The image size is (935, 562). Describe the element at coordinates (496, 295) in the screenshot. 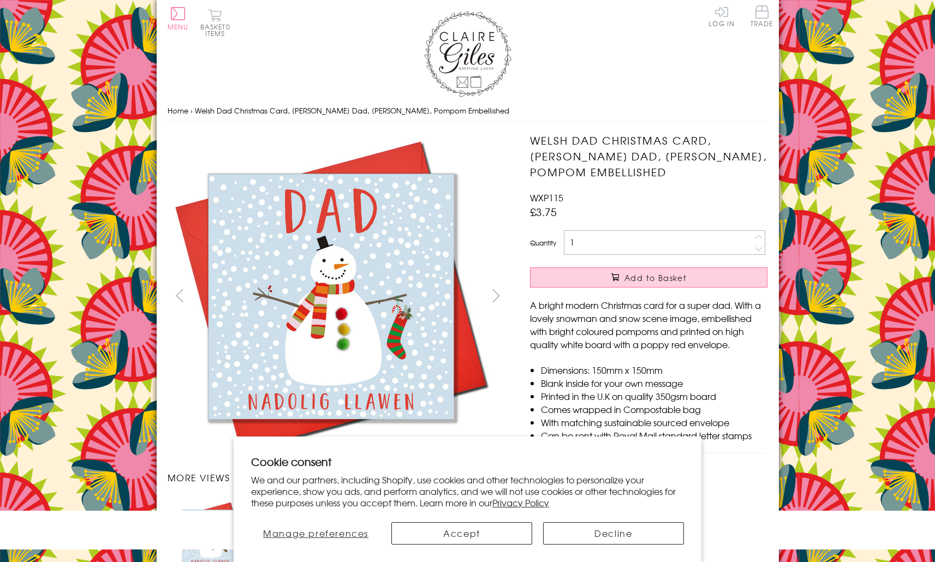

I see `button: next` at that location.